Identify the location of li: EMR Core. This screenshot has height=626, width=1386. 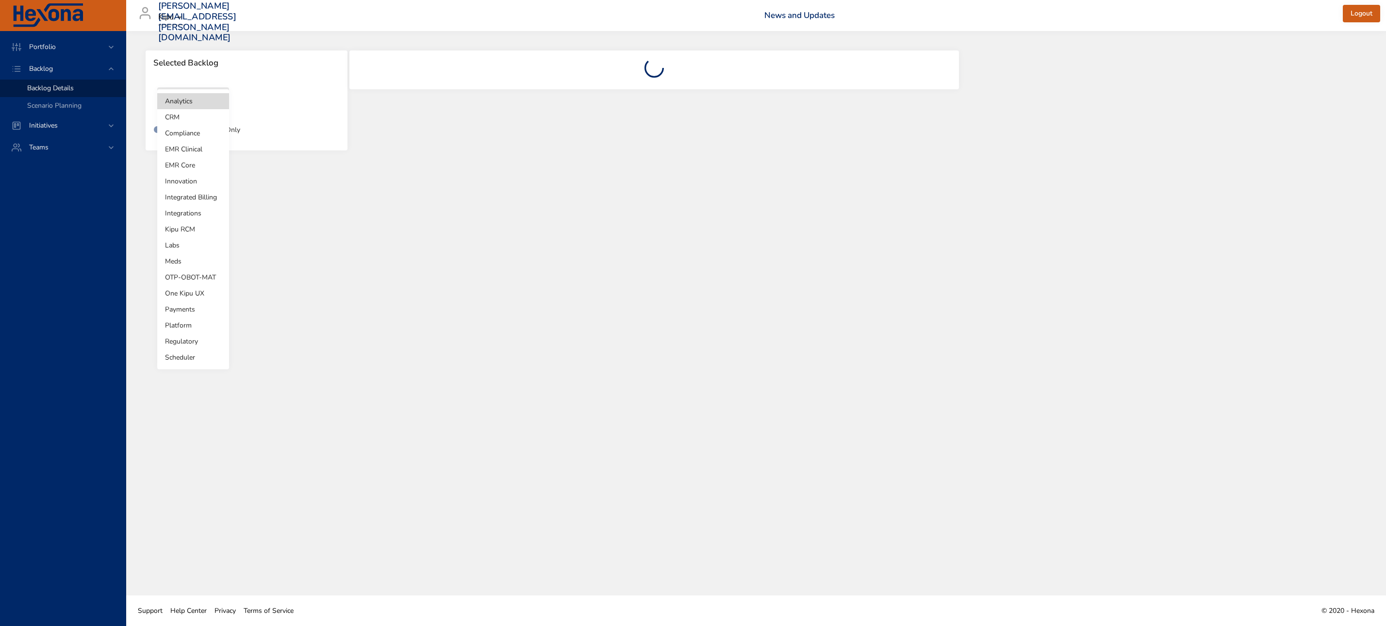
(193, 165).